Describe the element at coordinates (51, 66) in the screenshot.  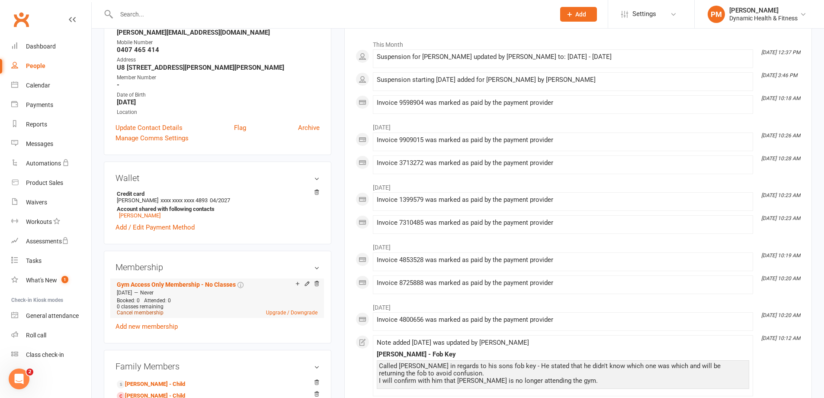
I see `a: People` at that location.